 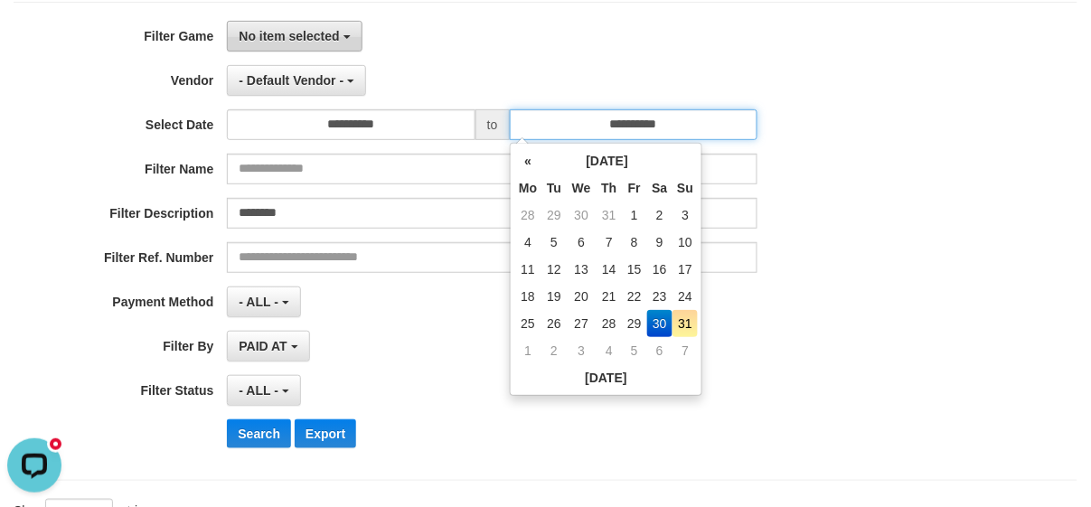 I want to click on span: - Default Vendor -, so click(x=291, y=80).